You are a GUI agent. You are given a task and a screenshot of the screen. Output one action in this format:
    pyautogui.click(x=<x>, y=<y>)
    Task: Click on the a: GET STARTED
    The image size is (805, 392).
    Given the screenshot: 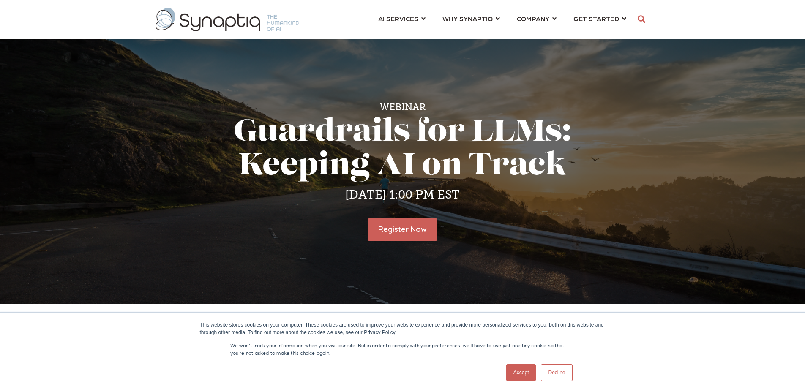 What is the action you would take?
    pyautogui.click(x=599, y=18)
    